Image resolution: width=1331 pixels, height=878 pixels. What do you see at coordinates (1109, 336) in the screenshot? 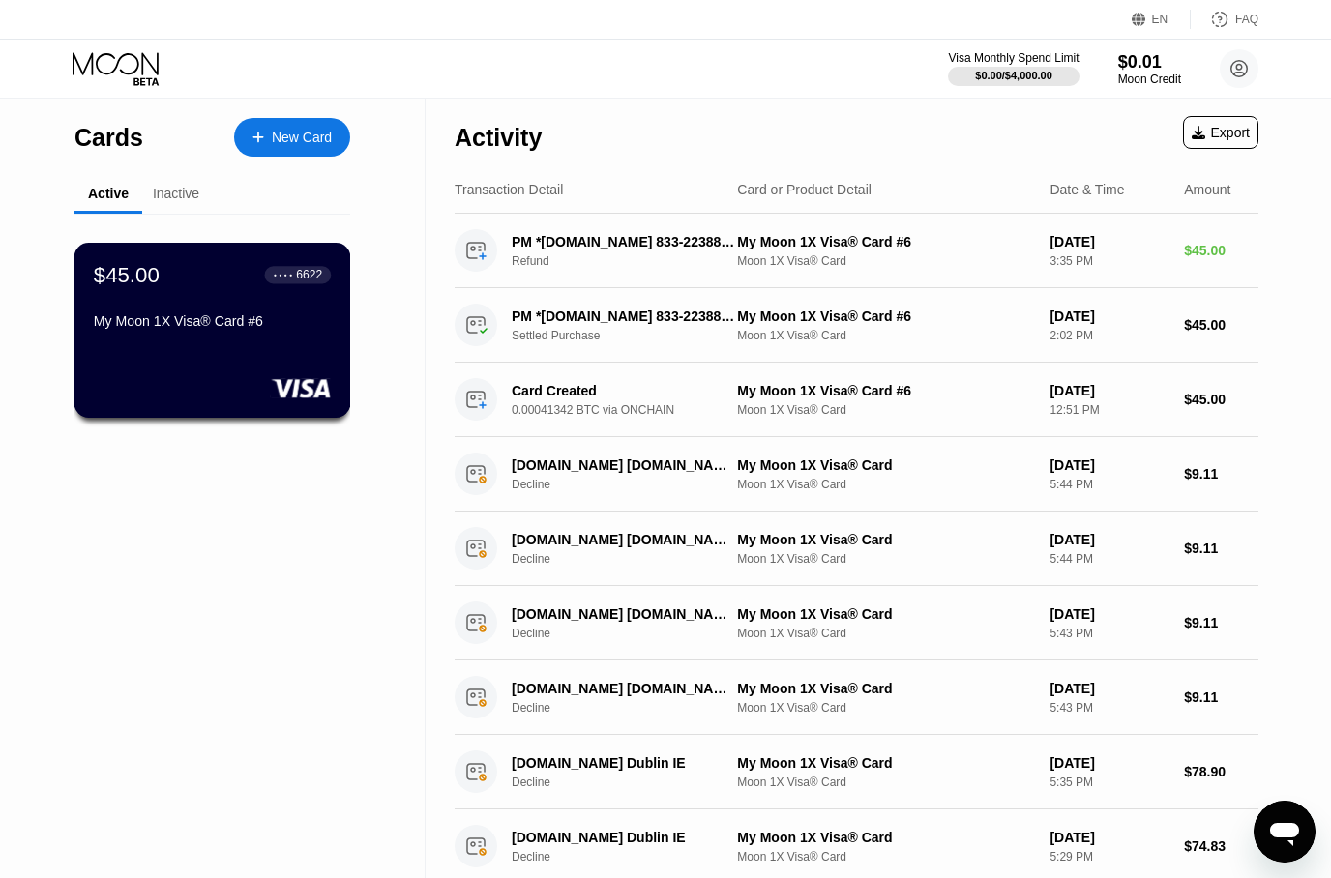
I see `div: 2:02 PM` at bounding box center [1109, 336].